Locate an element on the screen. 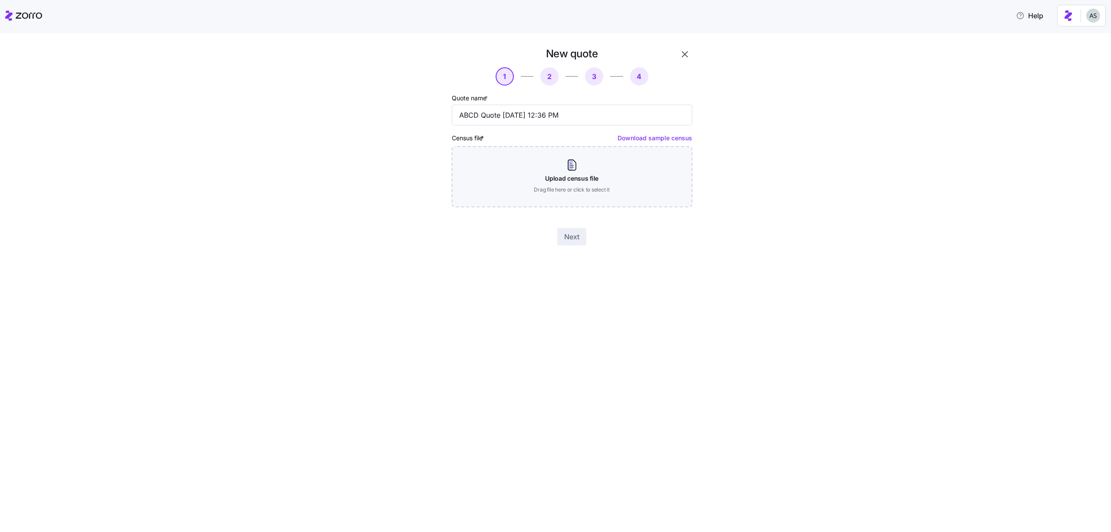 The image size is (1111, 532). span: Next is located at coordinates (571, 236).